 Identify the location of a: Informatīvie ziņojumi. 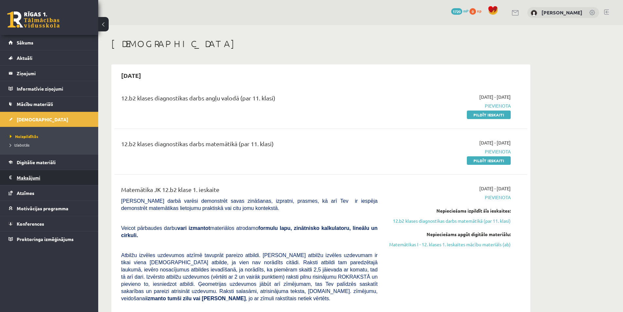
(49, 89).